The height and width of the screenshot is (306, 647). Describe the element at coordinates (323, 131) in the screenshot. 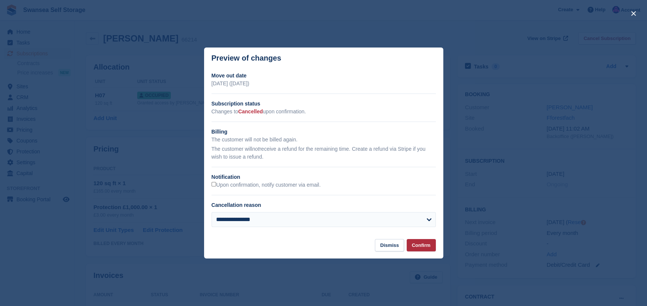

I see `h2: Billing` at that location.